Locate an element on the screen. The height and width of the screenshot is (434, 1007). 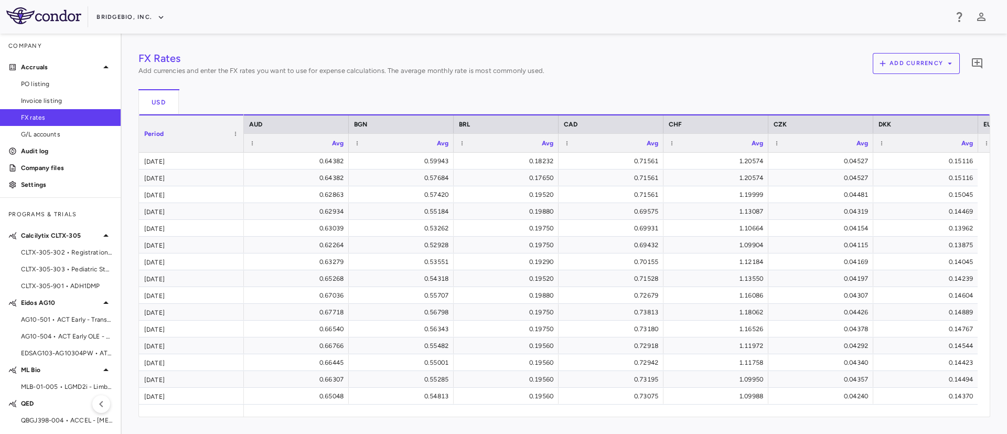
div: 0.04426 is located at coordinates (823, 312).